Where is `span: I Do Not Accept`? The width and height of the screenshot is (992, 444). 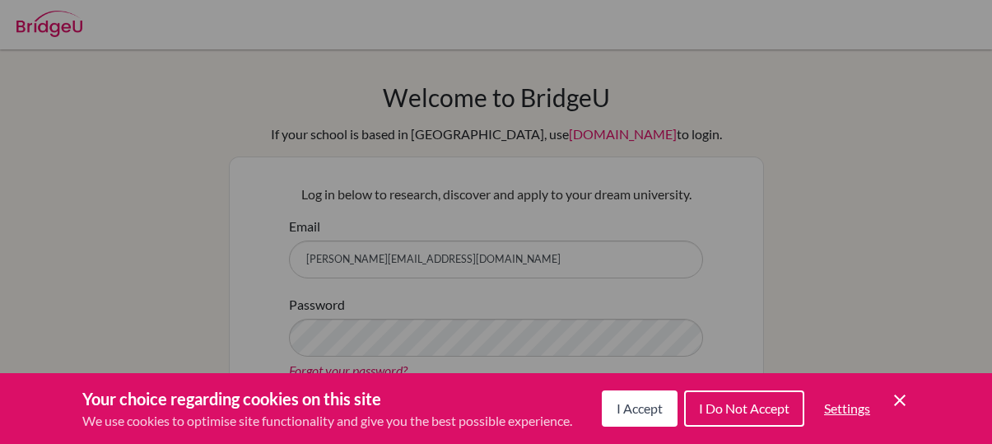
span: I Do Not Accept is located at coordinates (745, 408).